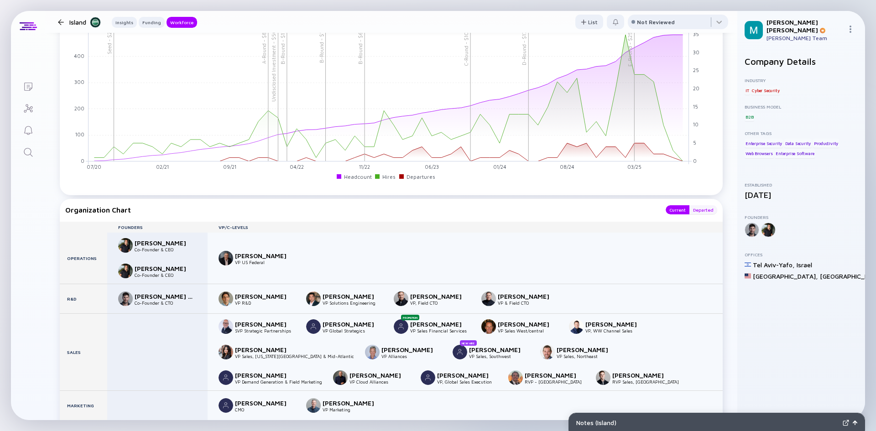 This screenshot has width=876, height=431. I want to click on div: VP Global Strategics, so click(352, 331).